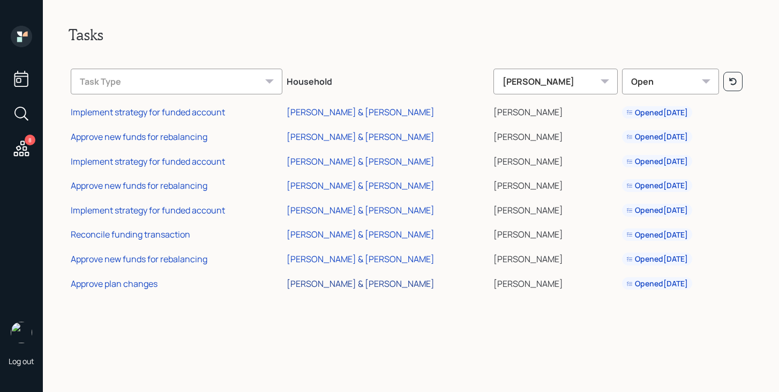 This screenshot has width=779, height=392. Describe the element at coordinates (130, 234) in the screenshot. I see `div: Reconcile funding transaction` at that location.